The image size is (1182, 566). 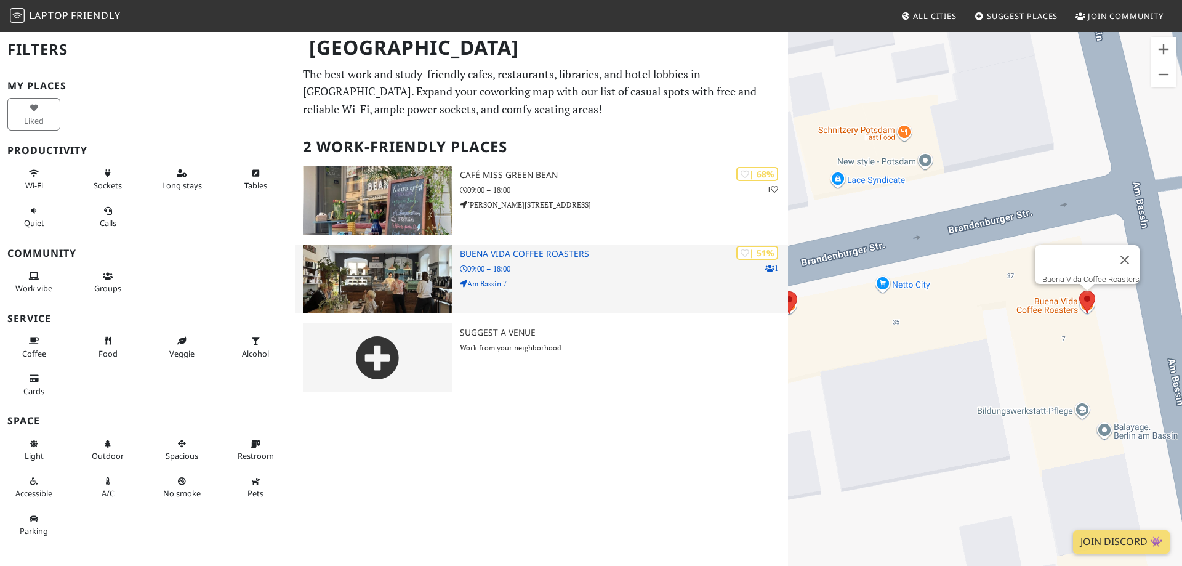 What do you see at coordinates (182, 185) in the screenshot?
I see `span: Long stays` at bounding box center [182, 185].